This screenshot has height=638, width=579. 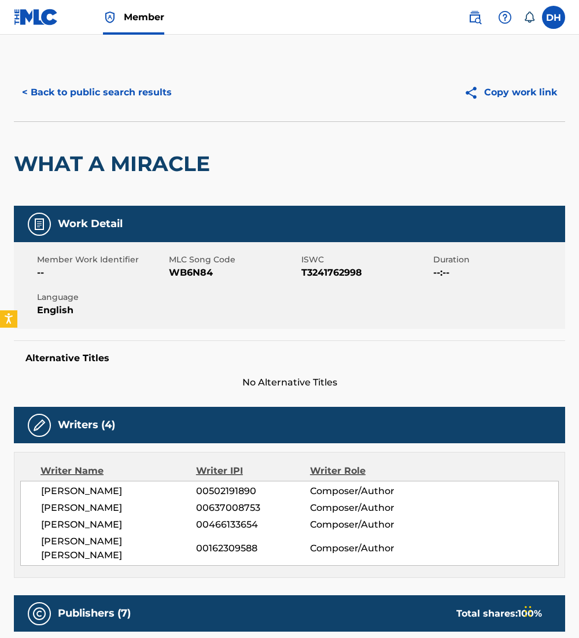 I want to click on div: Writer IPI, so click(x=253, y=471).